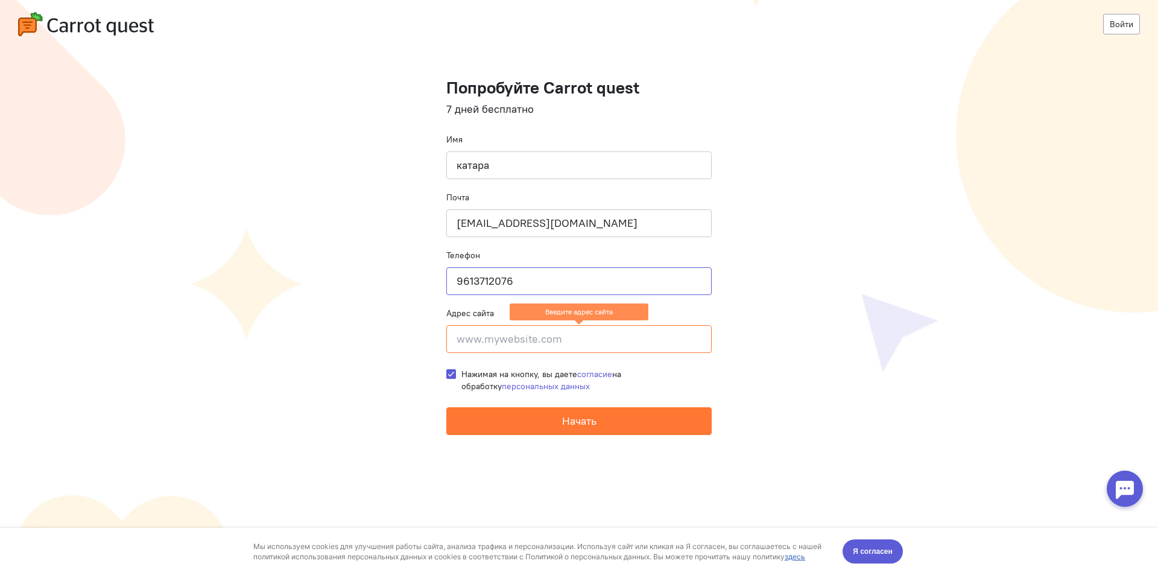 The width and height of the screenshot is (1158, 575). What do you see at coordinates (86, 24) in the screenshot?
I see `img: carrot-quest-logo.svg` at bounding box center [86, 24].